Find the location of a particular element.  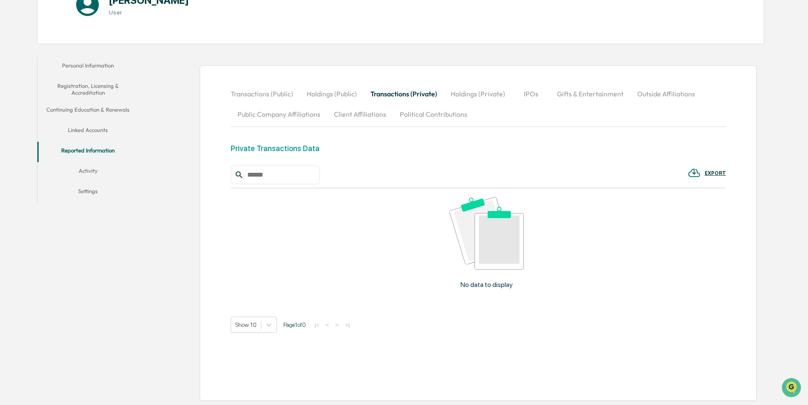

span: Attestations is located at coordinates (88, 111).